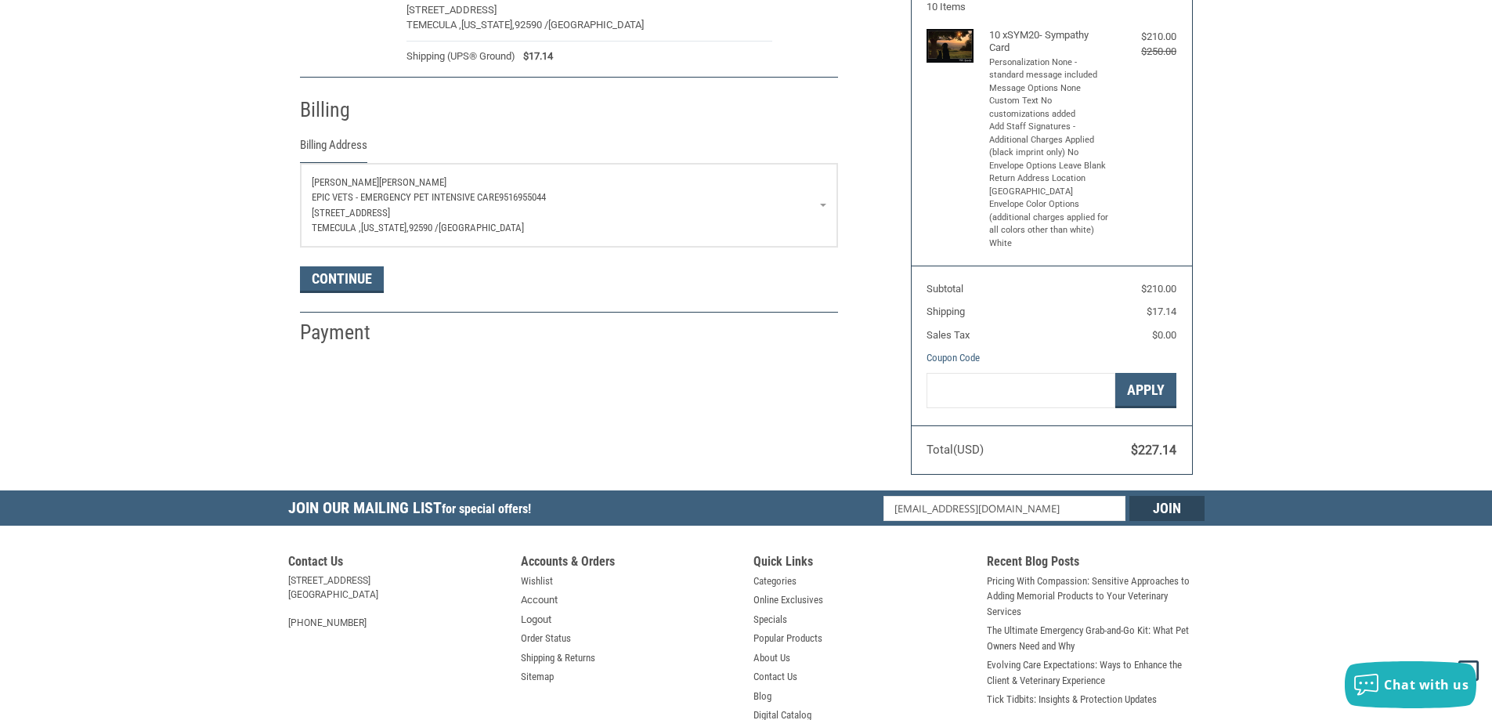  Describe the element at coordinates (539, 600) in the screenshot. I see `a: Account` at that location.